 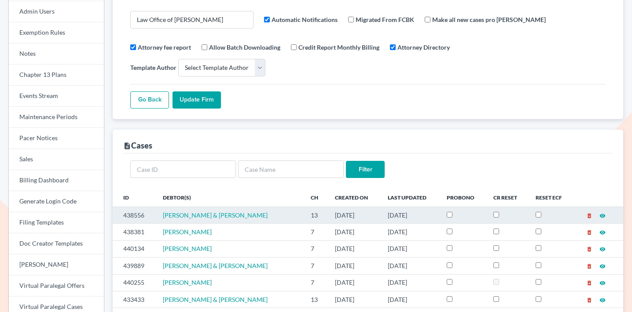 I want to click on label: Attorney fee report, so click(x=164, y=47).